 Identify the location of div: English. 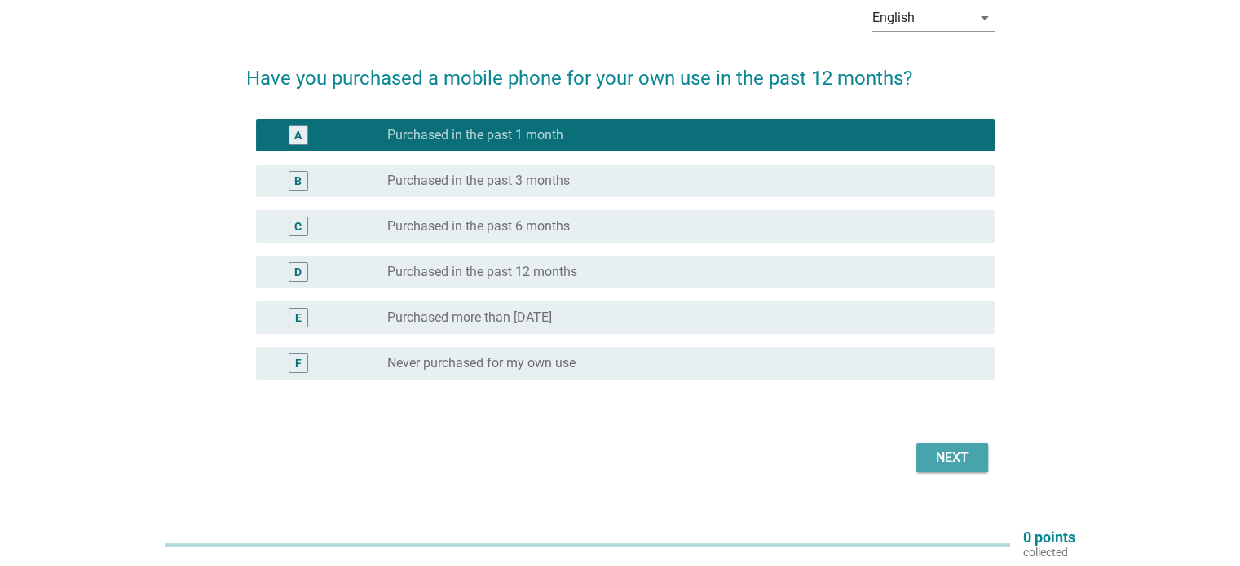
(893, 18).